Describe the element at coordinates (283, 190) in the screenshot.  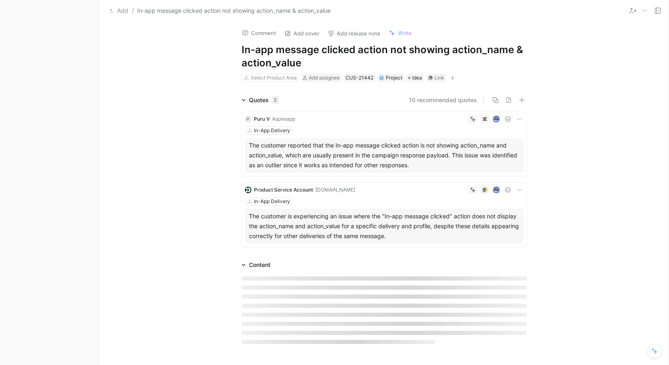
I see `span: Product Service Account` at that location.